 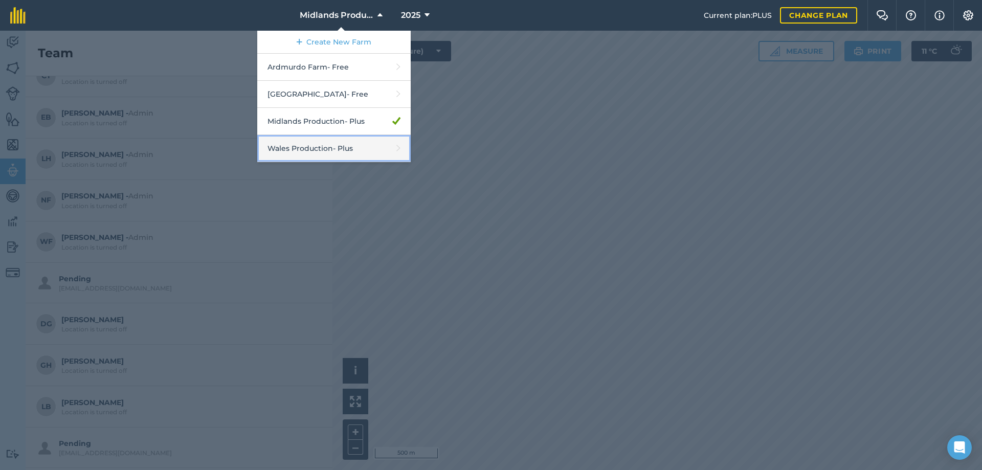 I want to click on a: Create New Farm, so click(x=334, y=42).